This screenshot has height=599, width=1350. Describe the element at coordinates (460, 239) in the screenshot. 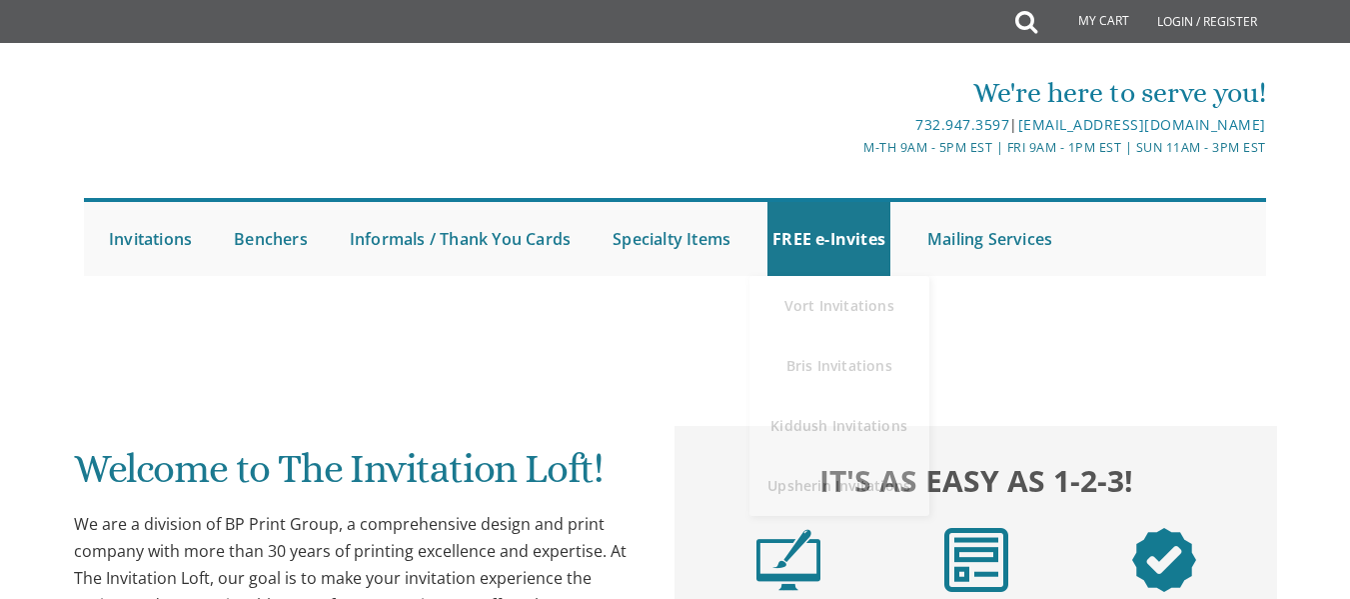

I see `a: Informals / Thank You Cards` at that location.